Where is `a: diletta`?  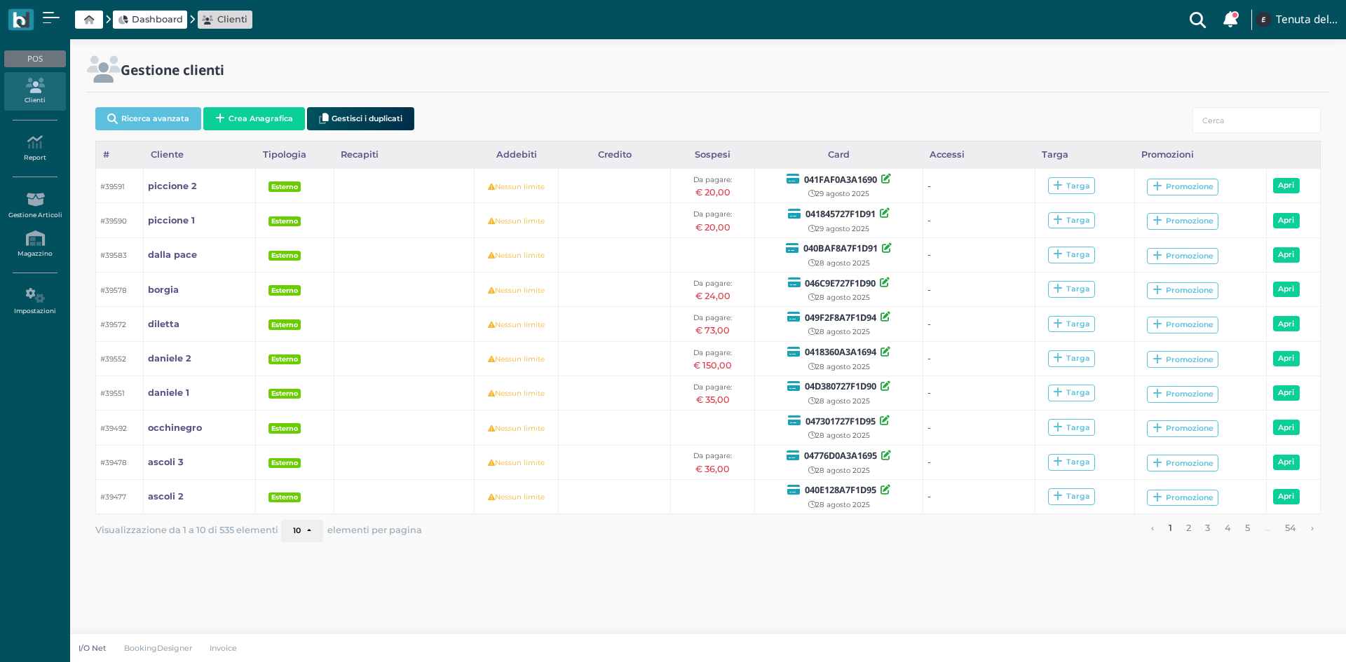 a: diletta is located at coordinates (163, 324).